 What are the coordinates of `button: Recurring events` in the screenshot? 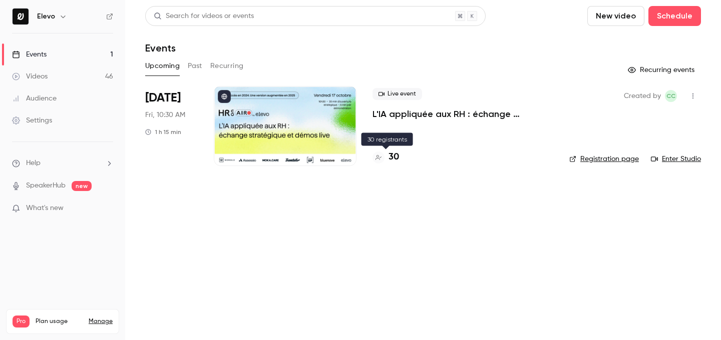 It's located at (662, 70).